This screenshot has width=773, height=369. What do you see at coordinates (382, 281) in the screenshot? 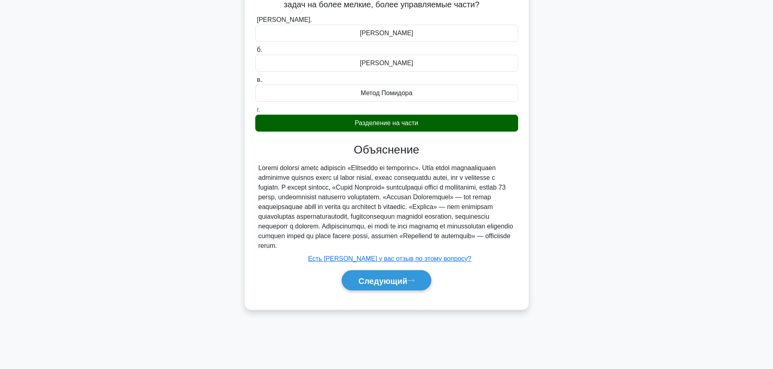
I see `font: Следующий` at bounding box center [382, 281].